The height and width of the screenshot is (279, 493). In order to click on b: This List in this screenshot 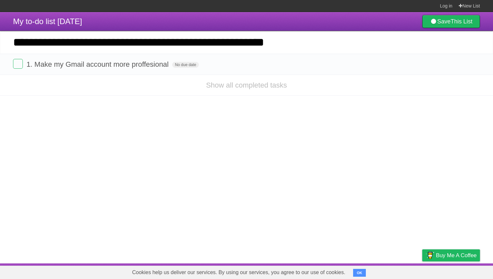, I will do `click(461, 22)`.